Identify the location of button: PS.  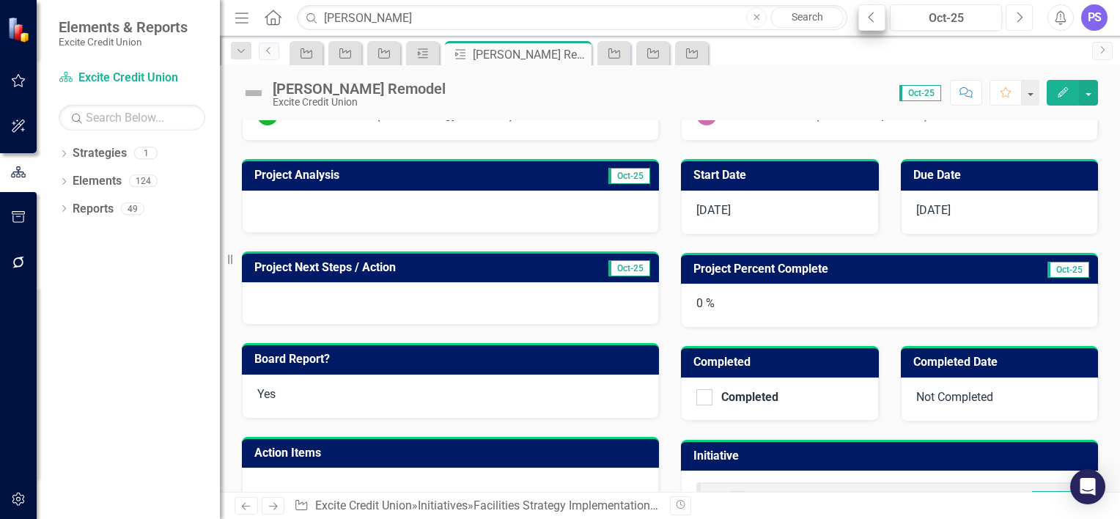
(1095, 18).